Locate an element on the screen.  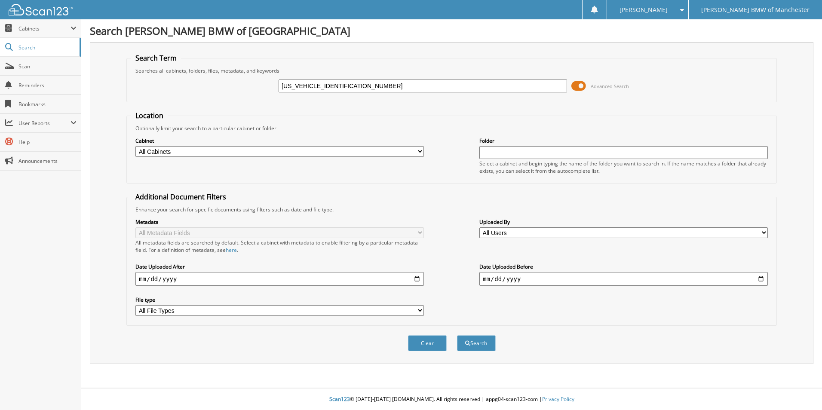
legend: Location is located at coordinates (149, 116).